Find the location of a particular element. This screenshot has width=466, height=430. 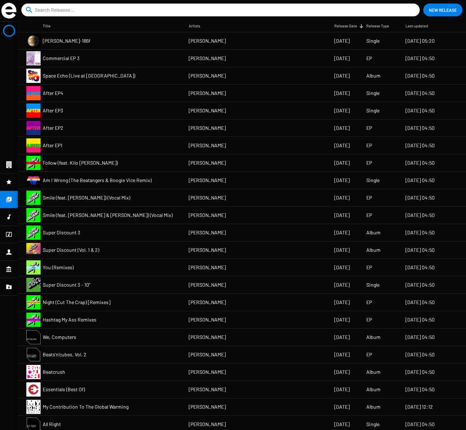

div: Last updated is located at coordinates (416, 26).